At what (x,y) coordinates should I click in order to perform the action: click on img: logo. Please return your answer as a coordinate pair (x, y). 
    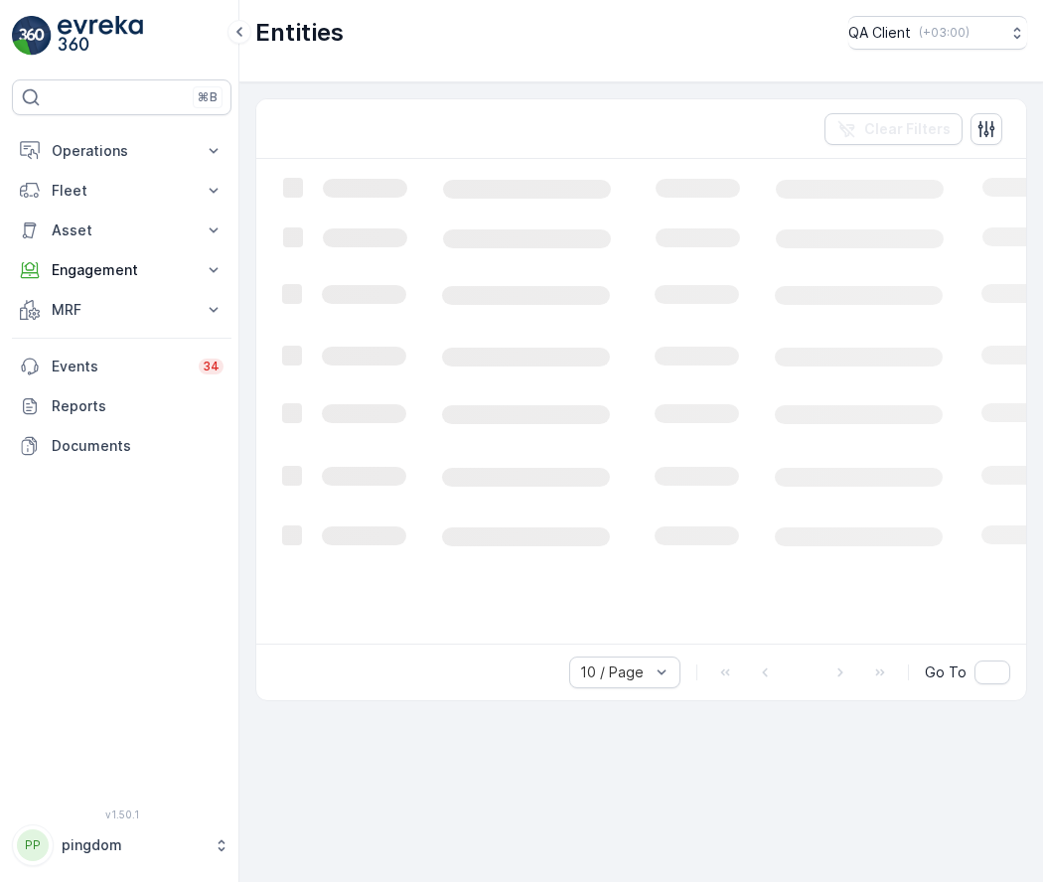
    Looking at the image, I should click on (32, 36).